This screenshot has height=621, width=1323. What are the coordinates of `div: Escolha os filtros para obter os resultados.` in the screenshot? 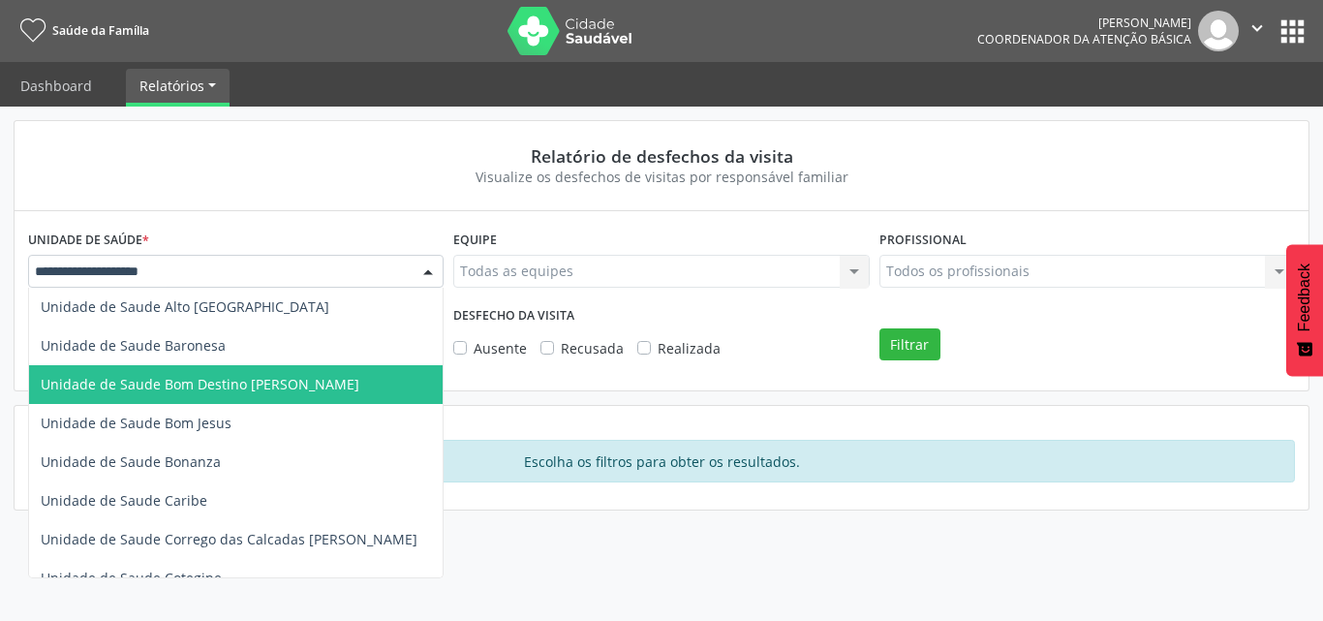 It's located at (662, 461).